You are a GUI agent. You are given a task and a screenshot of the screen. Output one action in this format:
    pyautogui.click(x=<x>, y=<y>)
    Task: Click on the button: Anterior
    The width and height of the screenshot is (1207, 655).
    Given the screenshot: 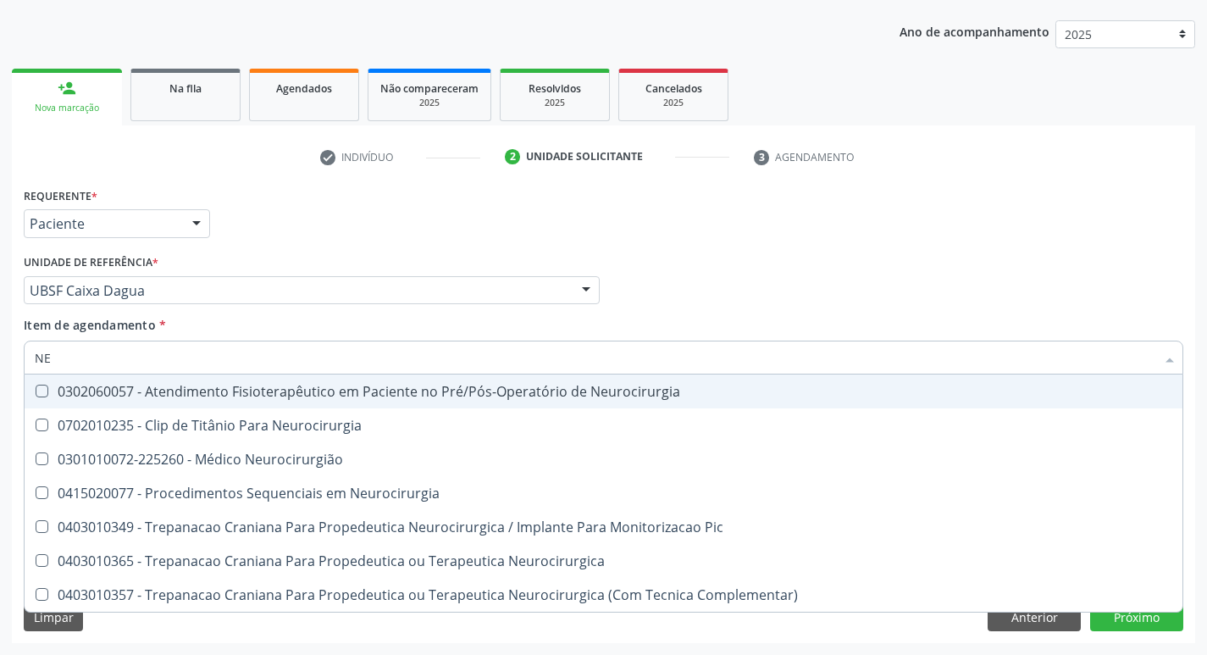 What is the action you would take?
    pyautogui.click(x=1034, y=617)
    